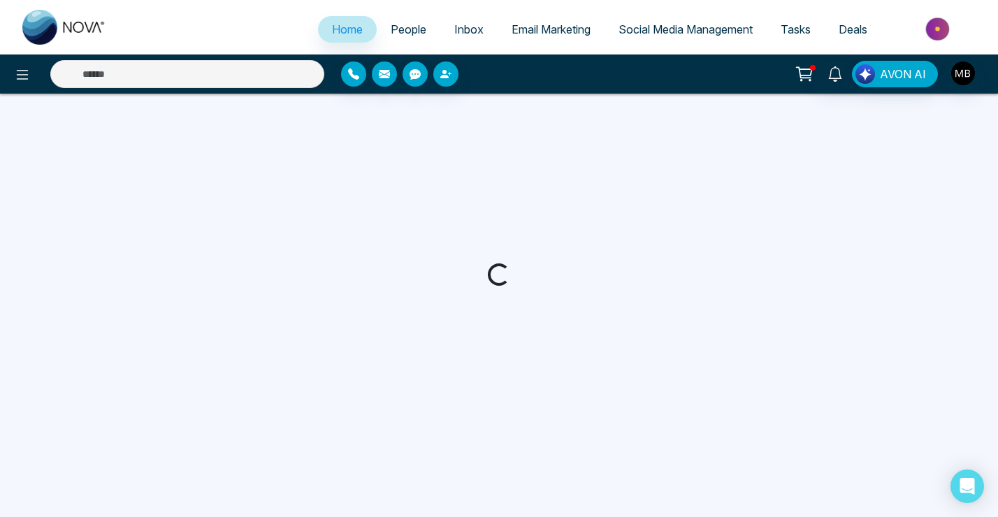 The width and height of the screenshot is (998, 517). Describe the element at coordinates (852, 29) in the screenshot. I see `span: Deals` at that location.